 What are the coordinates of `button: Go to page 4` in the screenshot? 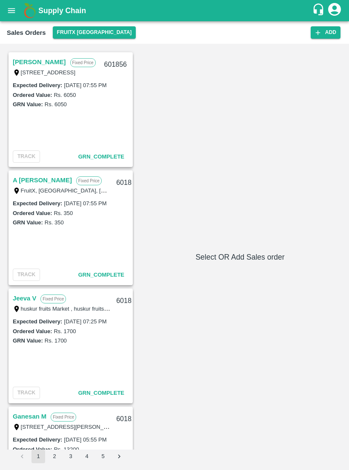 It's located at (87, 457).